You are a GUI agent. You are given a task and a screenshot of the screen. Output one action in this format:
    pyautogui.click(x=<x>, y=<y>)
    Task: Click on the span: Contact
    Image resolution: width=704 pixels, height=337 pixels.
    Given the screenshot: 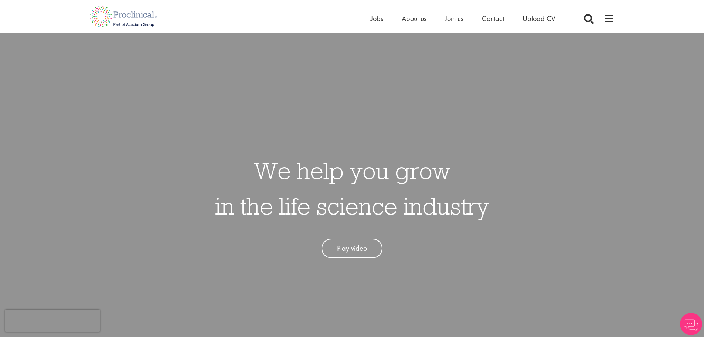 What is the action you would take?
    pyautogui.click(x=493, y=18)
    